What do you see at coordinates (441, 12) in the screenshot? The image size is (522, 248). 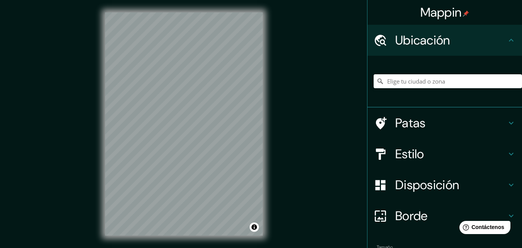 I see `font: Mappin` at bounding box center [441, 12].